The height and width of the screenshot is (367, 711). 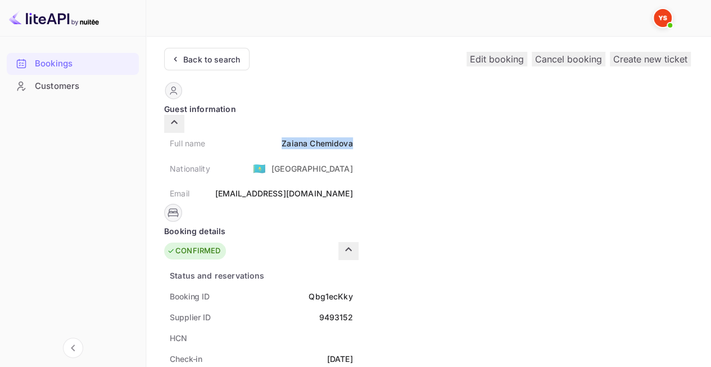 I want to click on button: Edit booking, so click(x=497, y=59).